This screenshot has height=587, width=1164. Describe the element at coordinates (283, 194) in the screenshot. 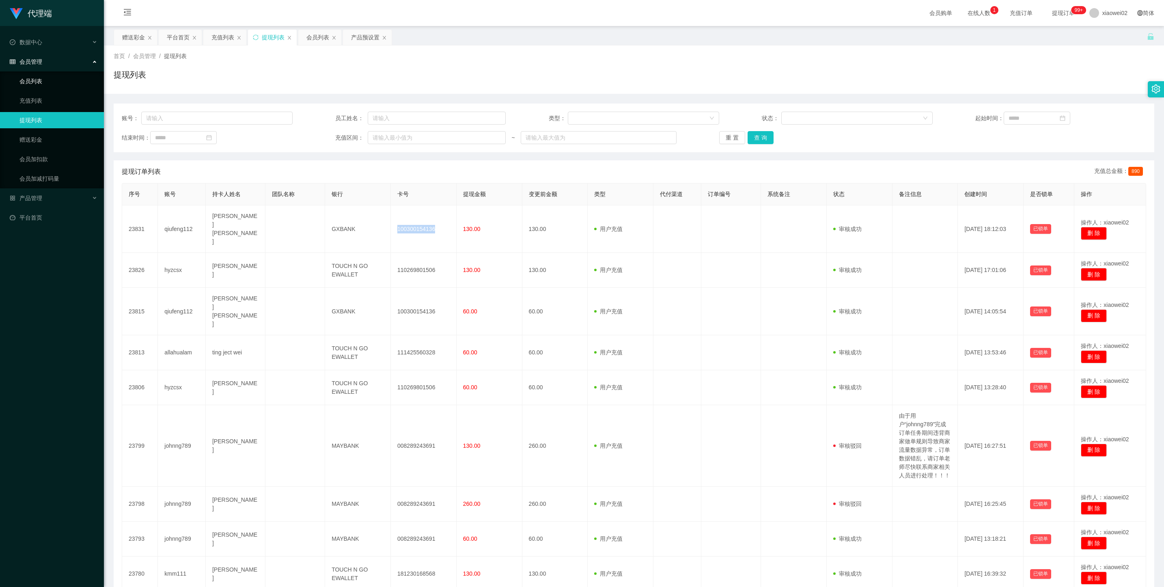

I see `span: 团队名称` at that location.